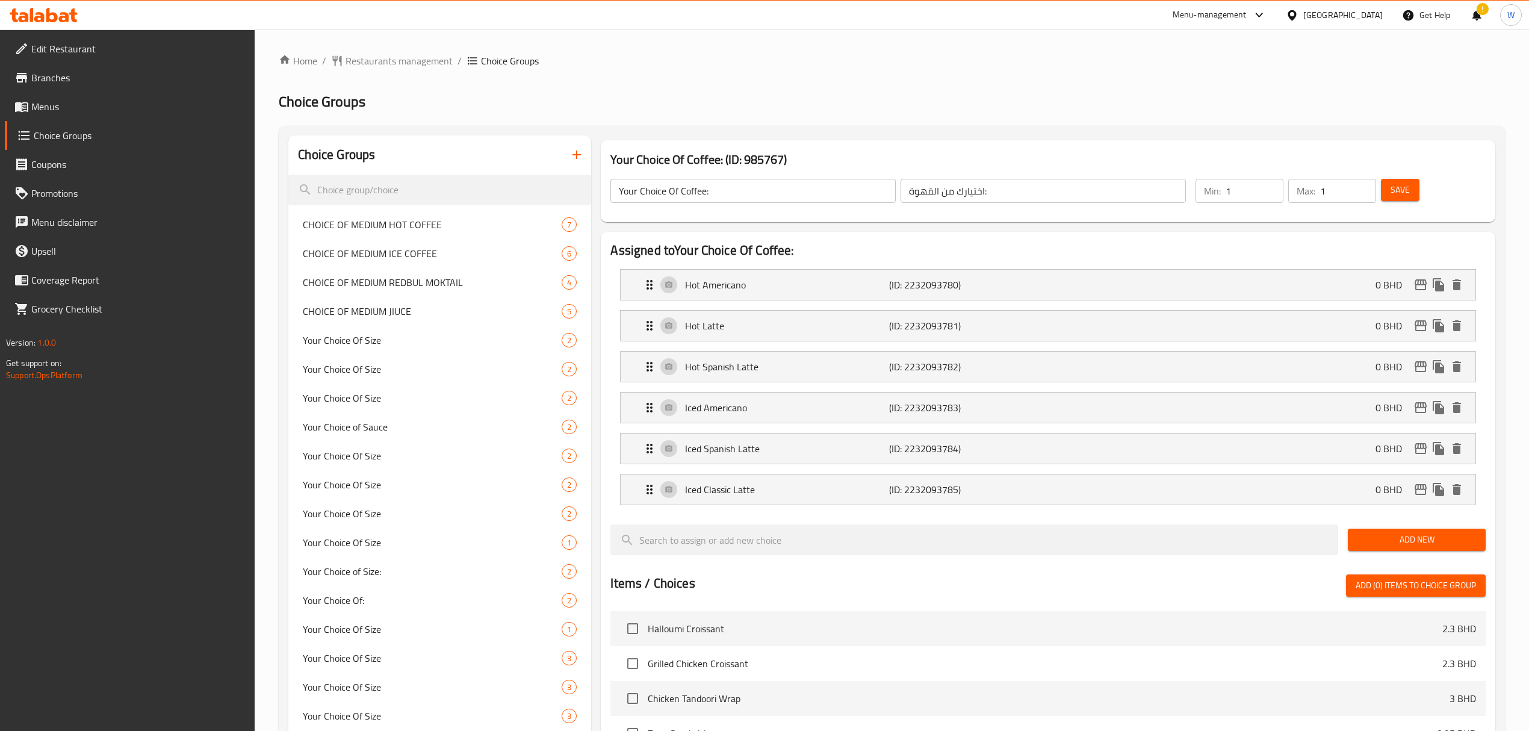 Image resolution: width=1529 pixels, height=731 pixels. I want to click on a: Branches, so click(130, 78).